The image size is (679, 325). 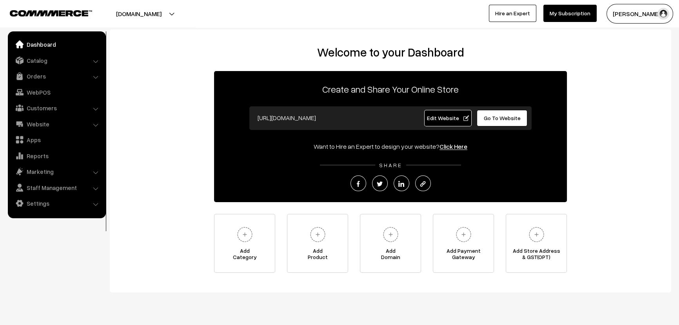 I want to click on a: Settings, so click(x=56, y=203).